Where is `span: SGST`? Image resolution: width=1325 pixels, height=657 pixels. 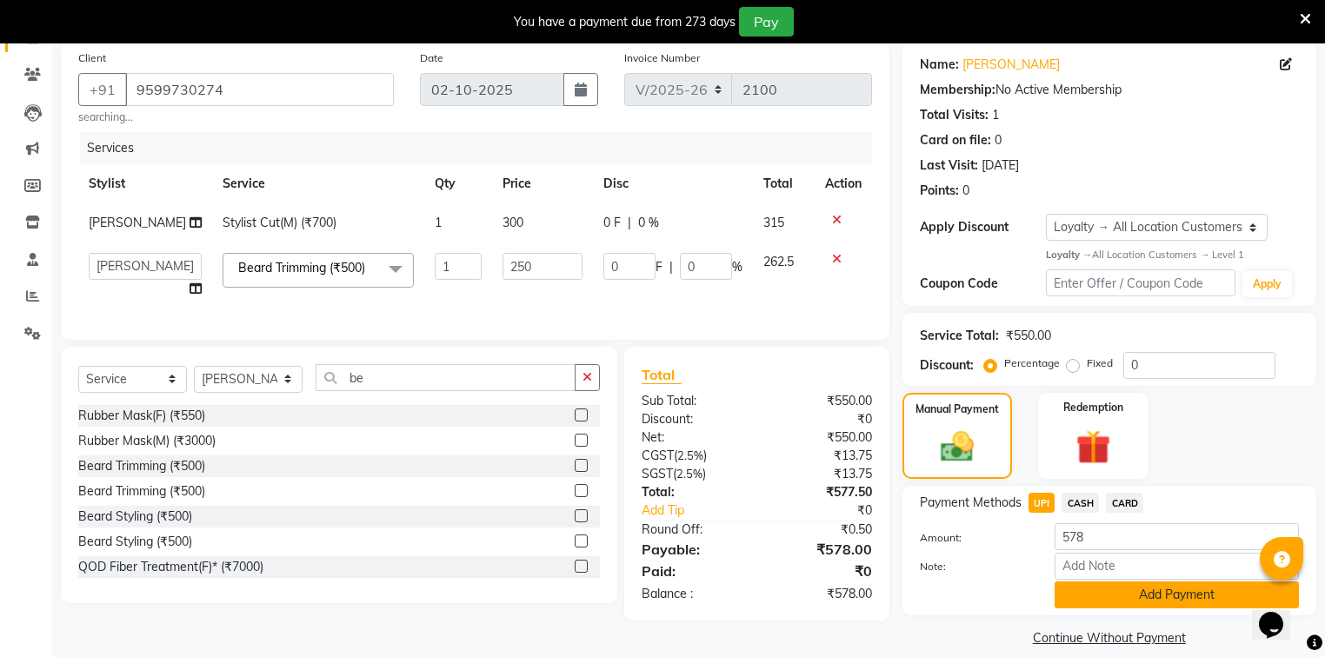
span: SGST is located at coordinates (657, 474).